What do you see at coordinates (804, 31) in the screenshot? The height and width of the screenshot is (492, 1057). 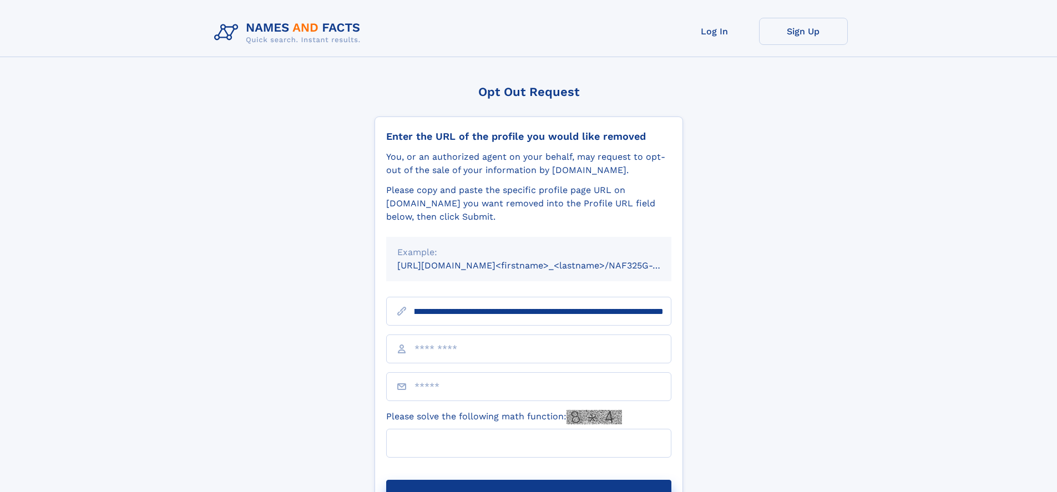 I see `a: Sign Up` at bounding box center [804, 31].